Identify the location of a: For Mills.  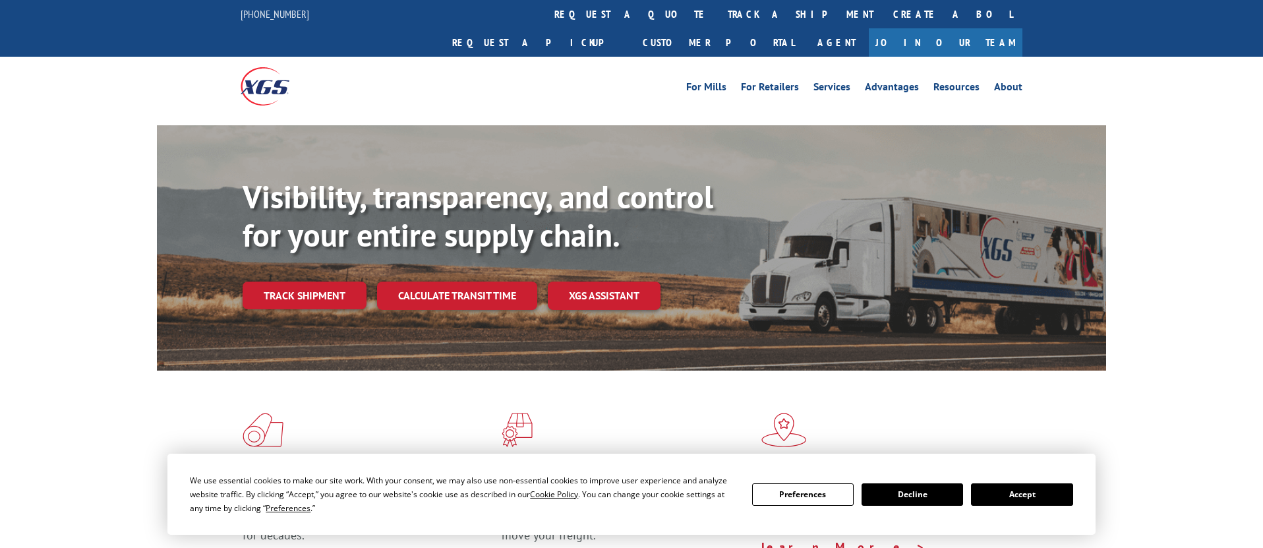
(706, 89).